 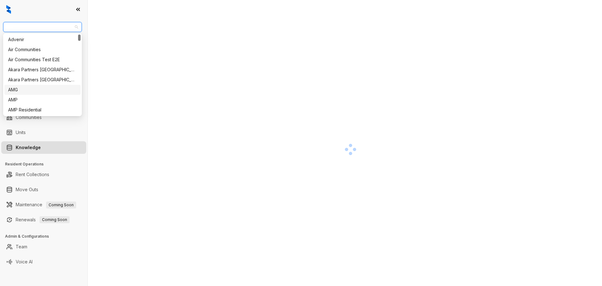 I want to click on a: Voice AI, so click(x=24, y=261).